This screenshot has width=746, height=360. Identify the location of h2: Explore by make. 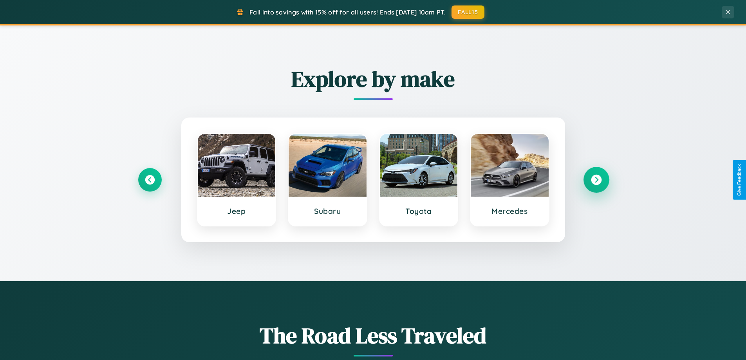
(373, 79).